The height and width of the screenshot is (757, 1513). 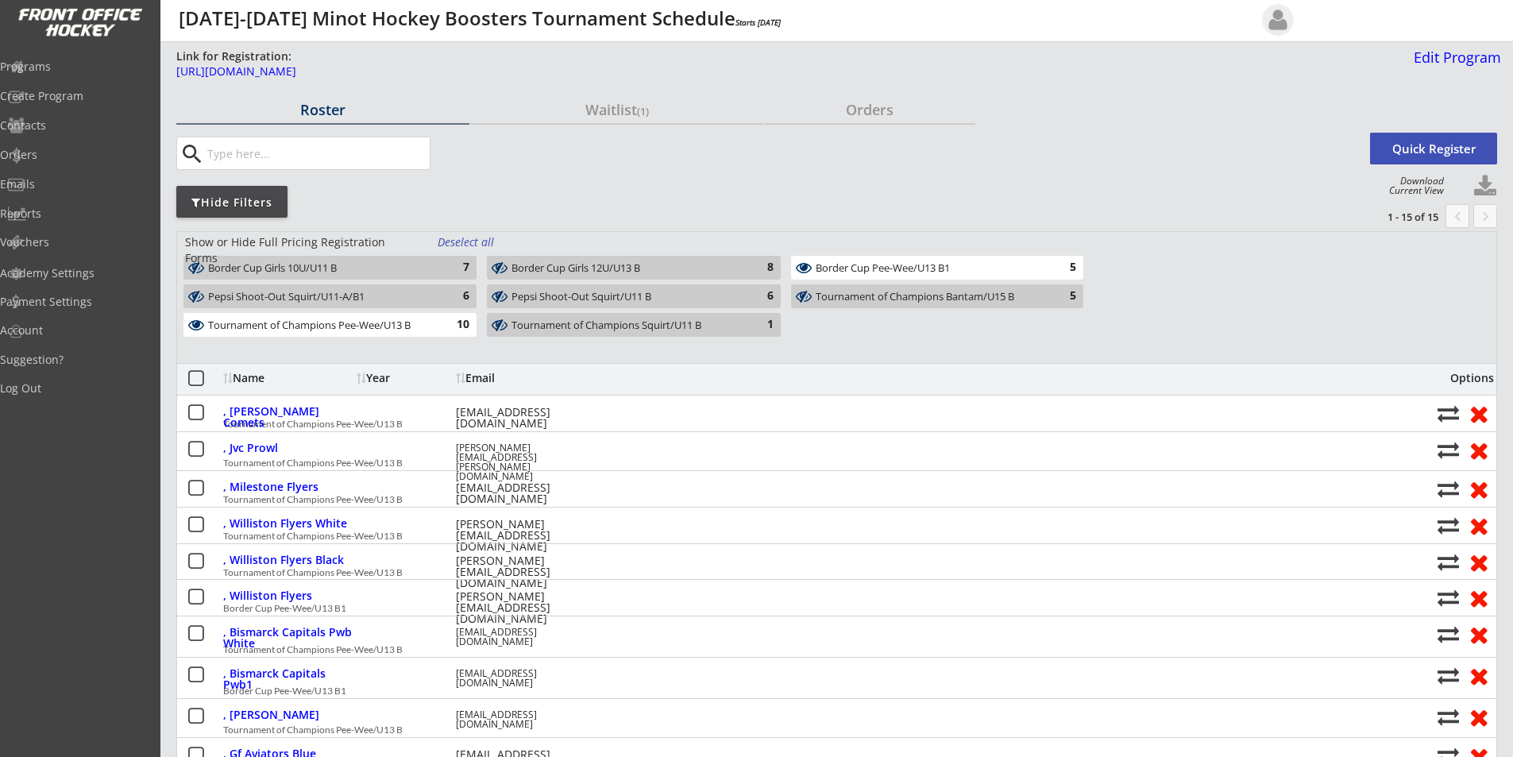 What do you see at coordinates (1485, 187) in the screenshot?
I see `button: Click to download full roster. Your browser settings may try to block it, check your security set...` at bounding box center [1485, 187].